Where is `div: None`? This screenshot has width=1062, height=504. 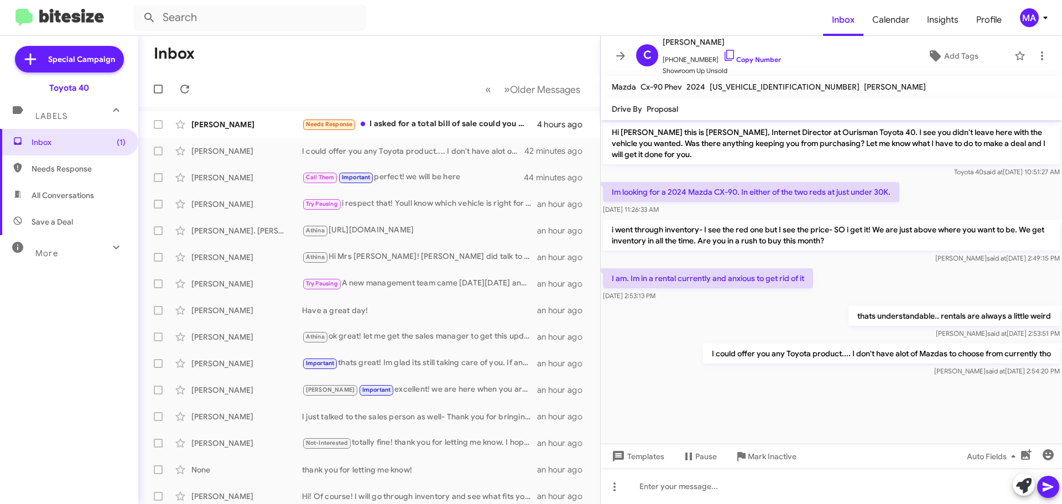
div: None is located at coordinates (247, 470).